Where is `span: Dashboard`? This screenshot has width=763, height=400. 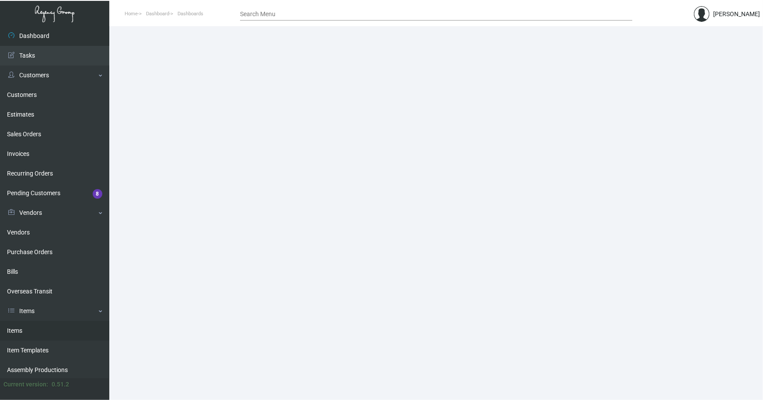
span: Dashboard is located at coordinates (157, 14).